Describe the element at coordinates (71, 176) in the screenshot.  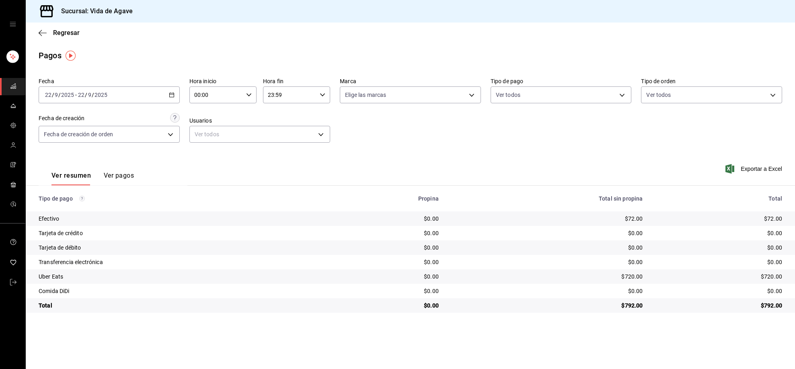
I see `font: Ver resumen` at that location.